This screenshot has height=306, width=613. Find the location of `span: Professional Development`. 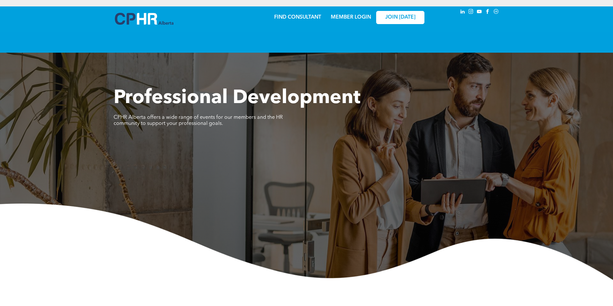

span: Professional Development is located at coordinates (237, 98).